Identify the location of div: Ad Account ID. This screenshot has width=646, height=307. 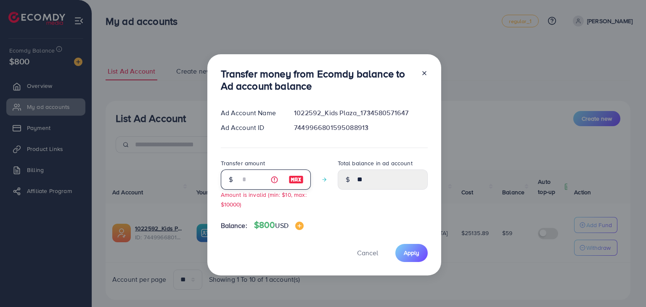
(251, 127).